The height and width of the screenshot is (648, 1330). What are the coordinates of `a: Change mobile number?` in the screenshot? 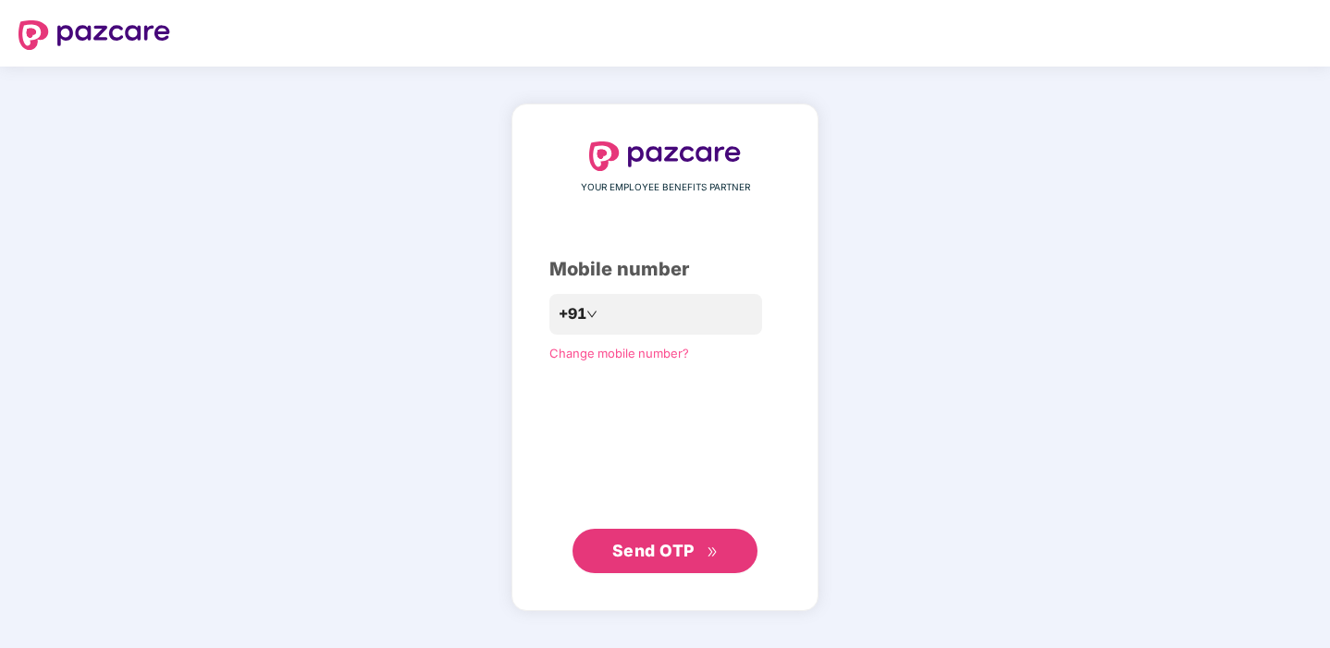 It's located at (619, 353).